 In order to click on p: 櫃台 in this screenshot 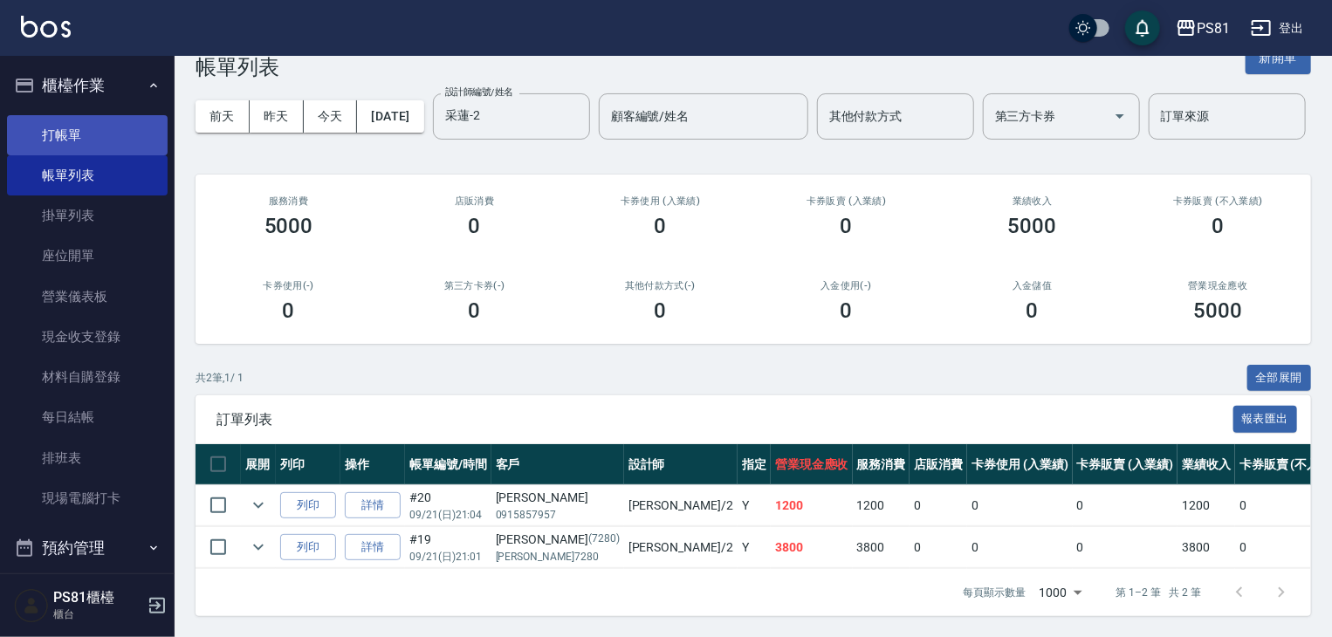, I will do `click(98, 614)`.